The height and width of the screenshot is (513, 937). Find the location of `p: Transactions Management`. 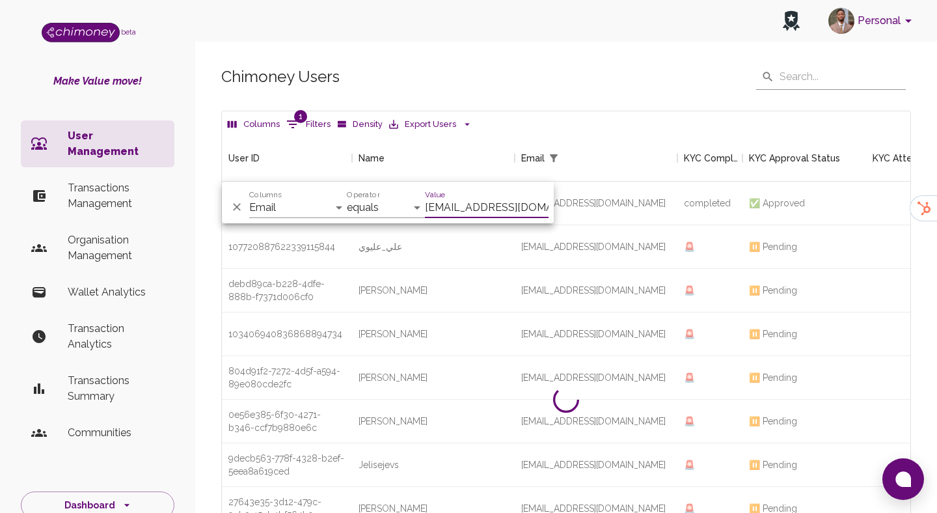

p: Transactions Management is located at coordinates (116, 196).